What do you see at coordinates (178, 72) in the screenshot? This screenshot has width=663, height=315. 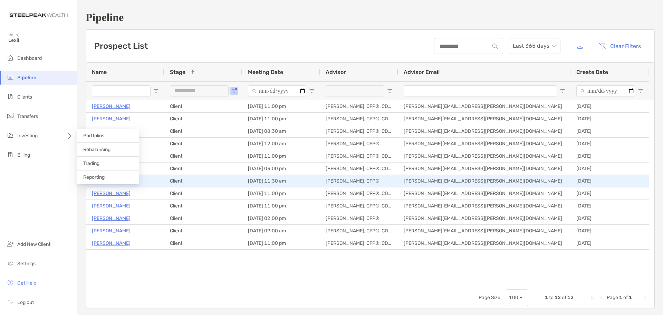 I see `span: Stage` at bounding box center [178, 72].